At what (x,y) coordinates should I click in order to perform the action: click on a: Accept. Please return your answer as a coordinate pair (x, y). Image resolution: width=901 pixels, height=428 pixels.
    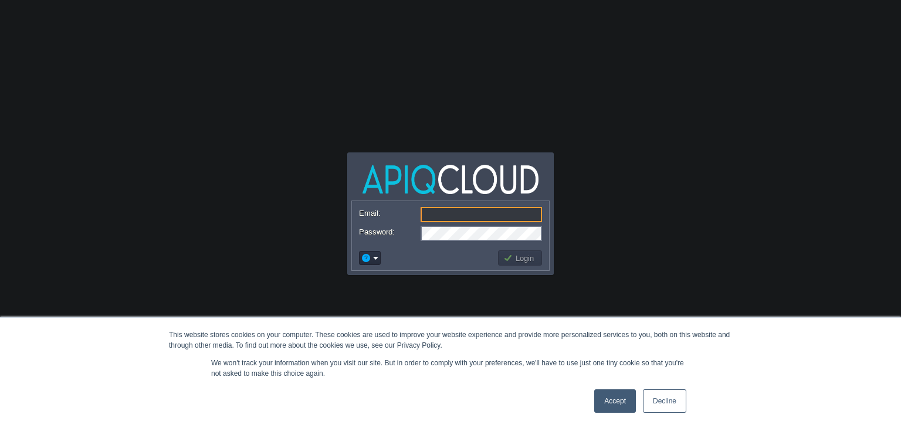
    Looking at the image, I should click on (615, 401).